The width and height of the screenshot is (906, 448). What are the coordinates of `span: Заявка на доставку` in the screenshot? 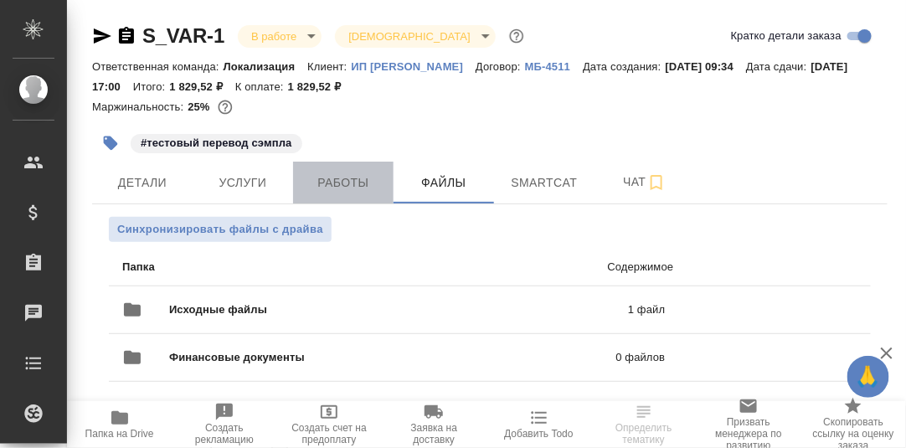 It's located at (434, 434).